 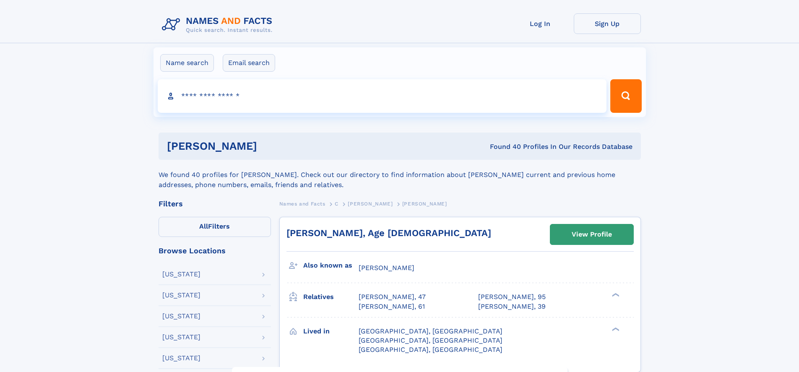 I want to click on h3: Relatives, so click(x=331, y=297).